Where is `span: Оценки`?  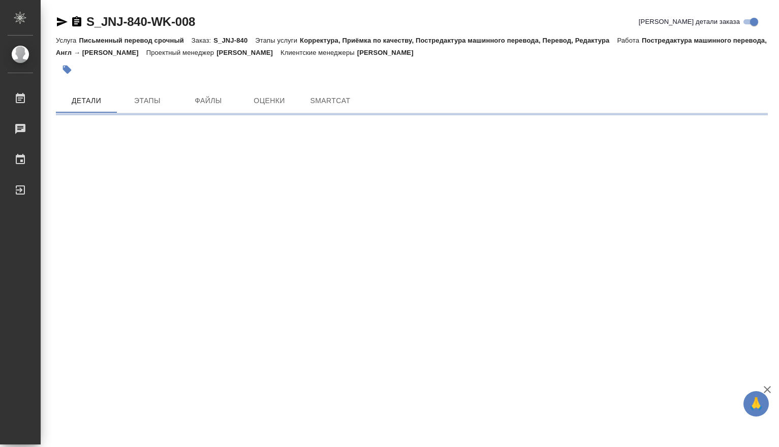 span: Оценки is located at coordinates (269, 101).